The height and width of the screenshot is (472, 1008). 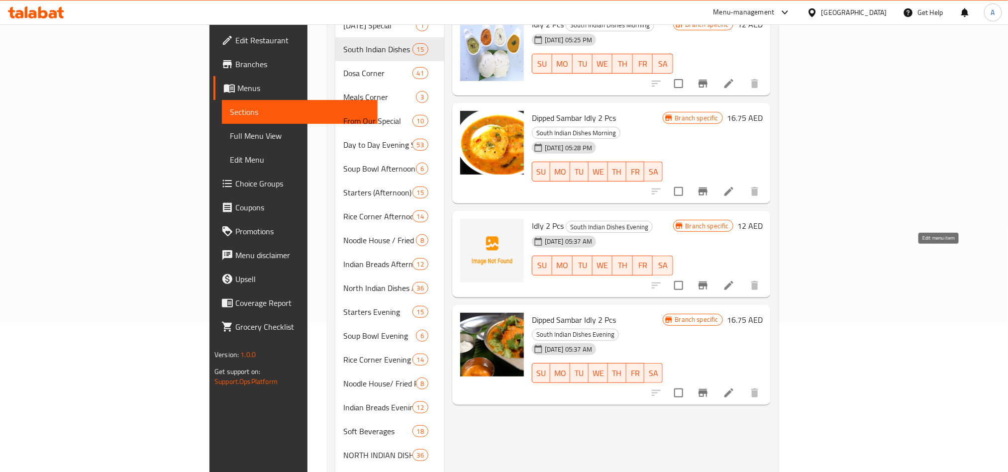 What do you see at coordinates (302, 279) in the screenshot?
I see `span: Upsell` at bounding box center [302, 279].